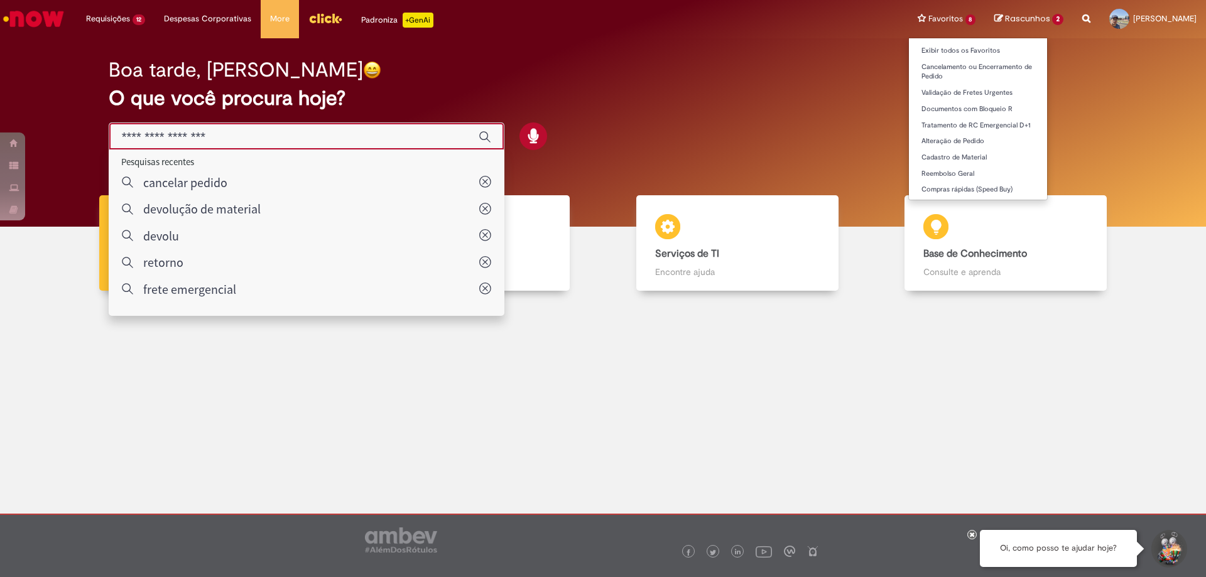  What do you see at coordinates (1005, 272) in the screenshot?
I see `p: Consulte e aprenda` at bounding box center [1005, 272].